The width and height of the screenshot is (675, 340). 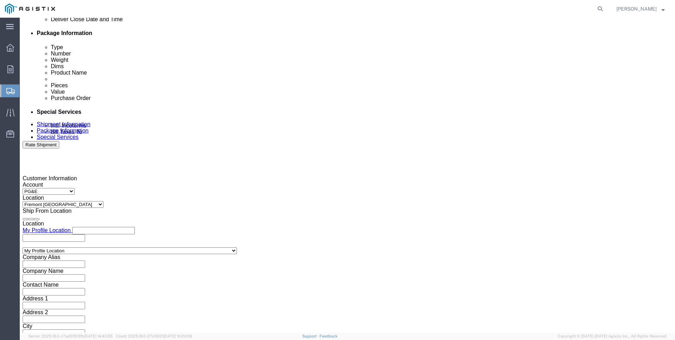 What do you see at coordinates (329, 336) in the screenshot?
I see `a: Feedback` at bounding box center [329, 336].